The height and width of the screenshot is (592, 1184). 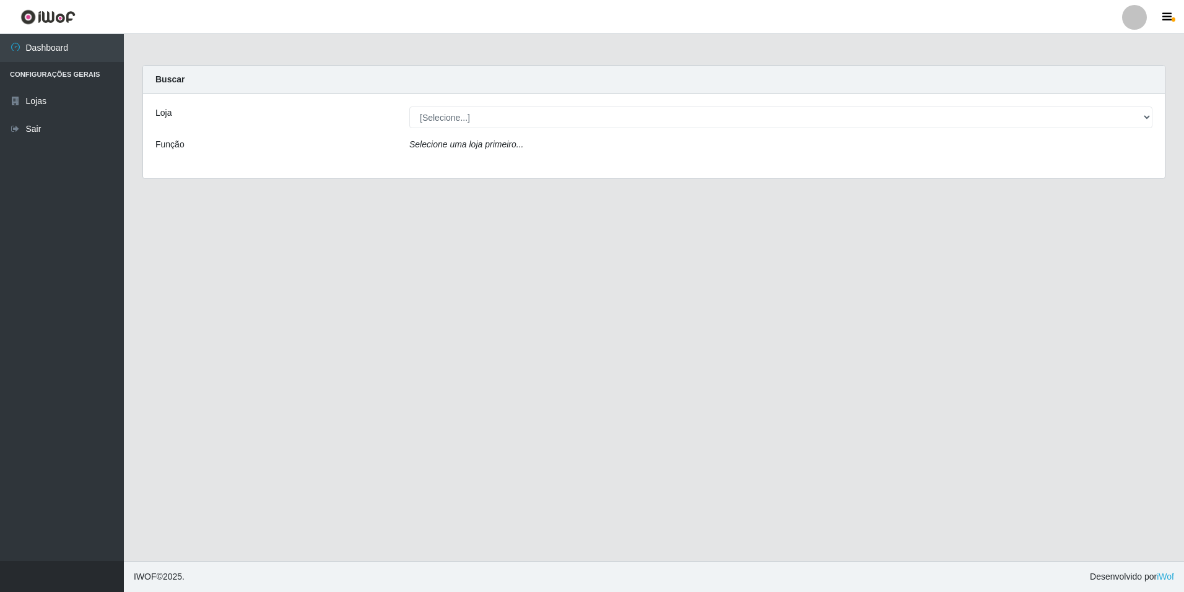 I want to click on span: Desenvolvido por, so click(x=1132, y=576).